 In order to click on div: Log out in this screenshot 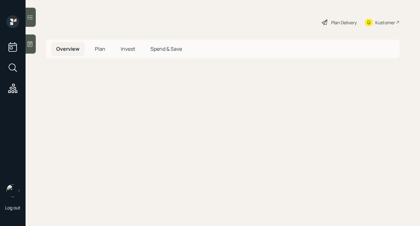, I will do `click(13, 207)`.